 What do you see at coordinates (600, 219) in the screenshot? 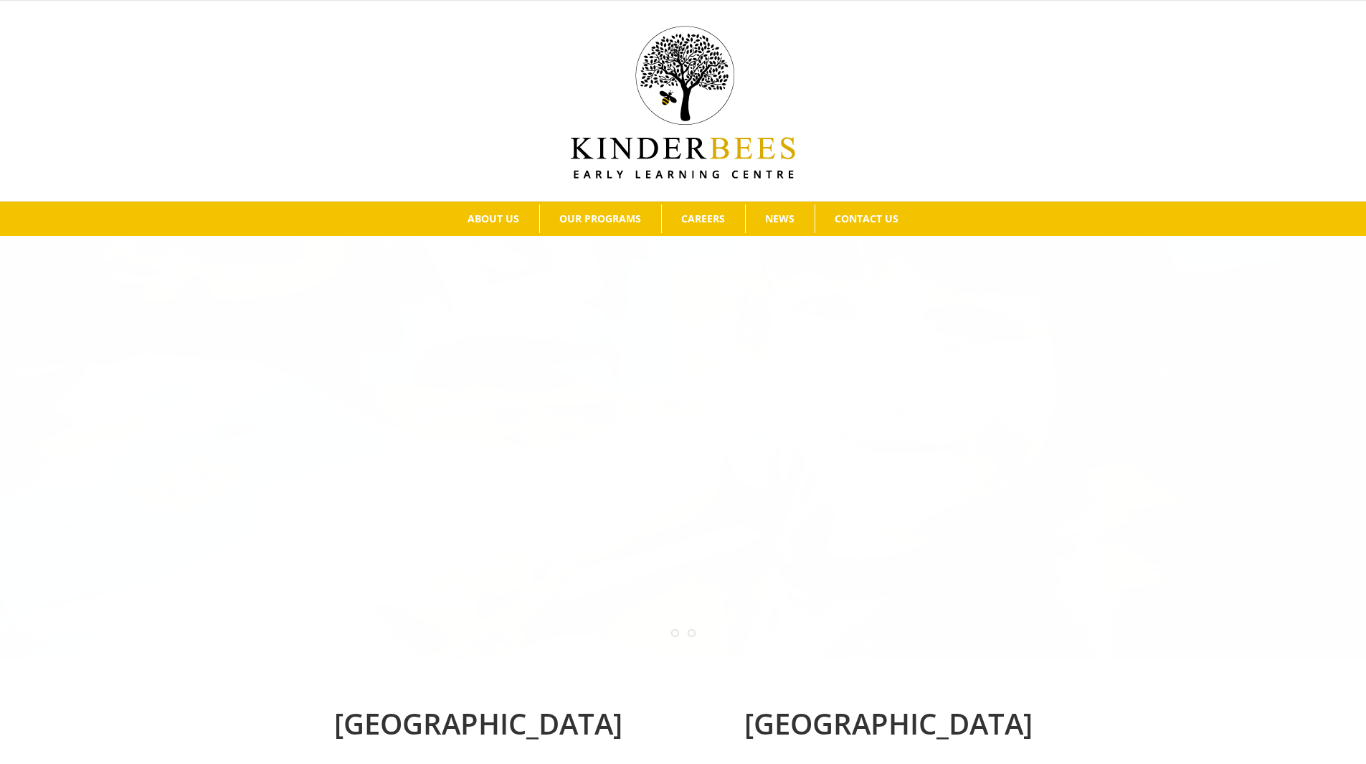
I see `a: OUR PROGRAMS` at bounding box center [600, 219].